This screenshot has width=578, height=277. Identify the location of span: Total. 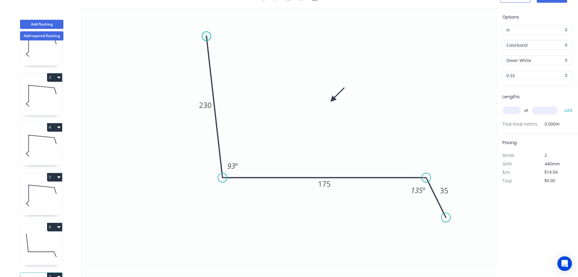
(507, 180).